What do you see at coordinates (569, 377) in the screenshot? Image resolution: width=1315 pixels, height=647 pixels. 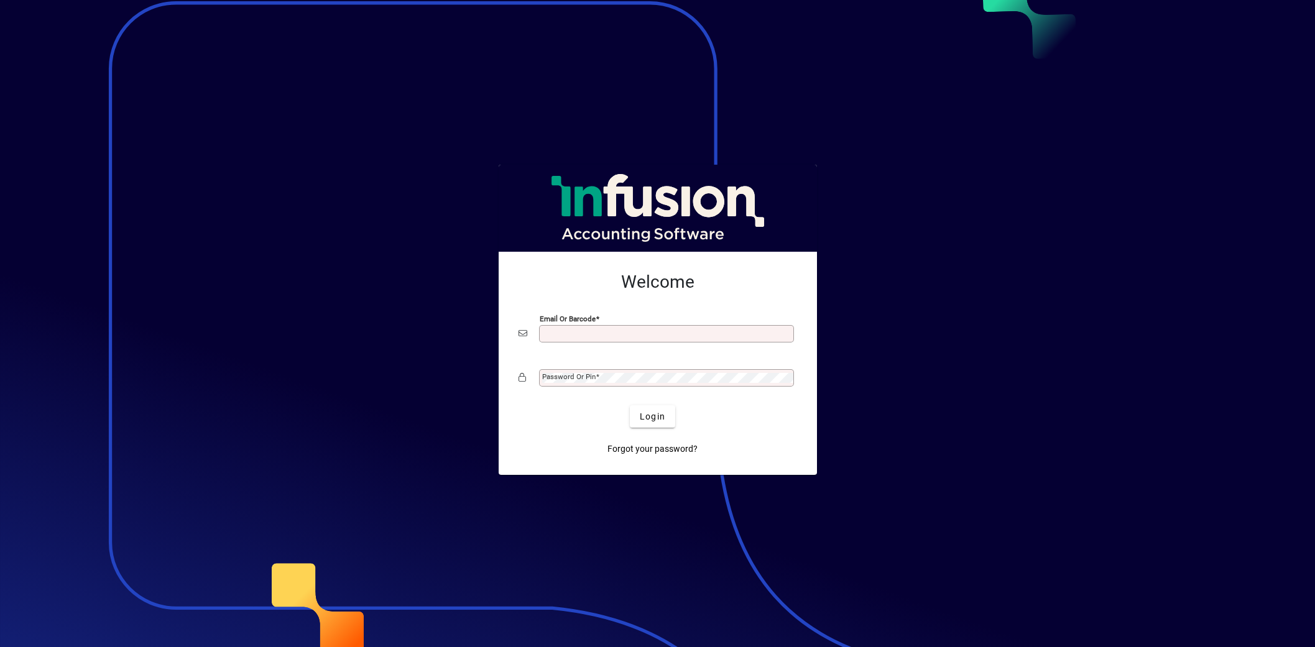 I see `mat-label: Password or Pin` at bounding box center [569, 377].